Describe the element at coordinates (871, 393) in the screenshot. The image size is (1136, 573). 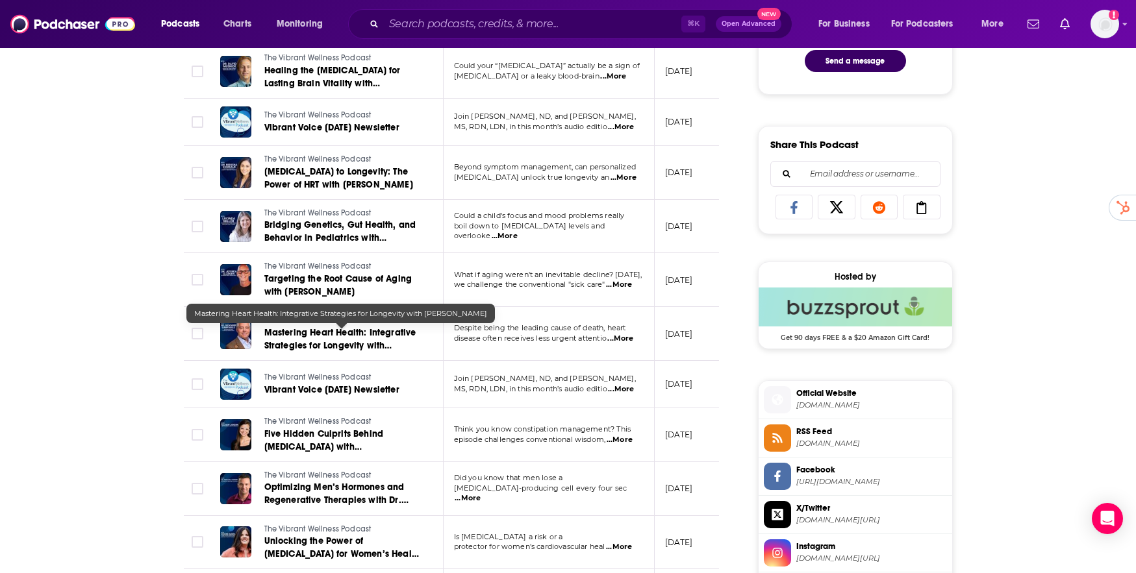
I see `span: Official Website` at that location.